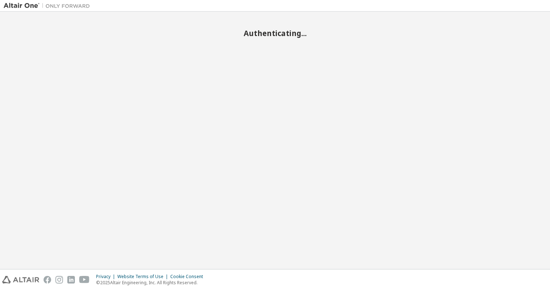  Describe the element at coordinates (152, 282) in the screenshot. I see `p: © 2025 Altair Engineering, Inc. All Rights Reserved.` at that location.